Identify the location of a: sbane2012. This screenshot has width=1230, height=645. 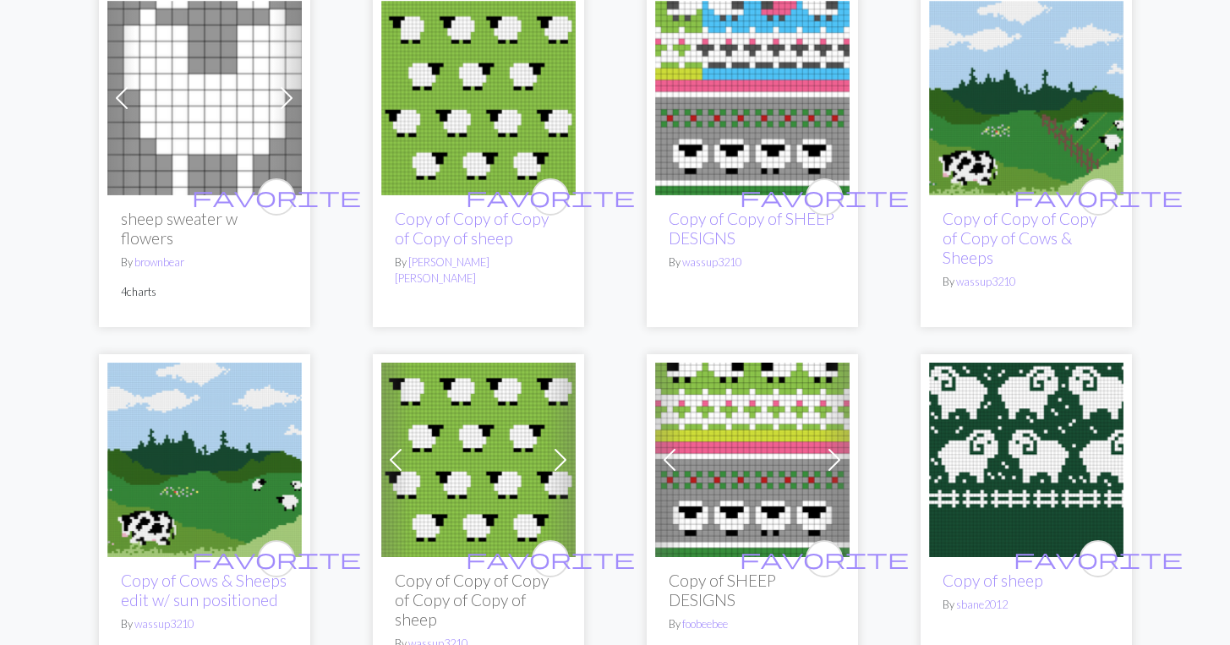
(981, 604).